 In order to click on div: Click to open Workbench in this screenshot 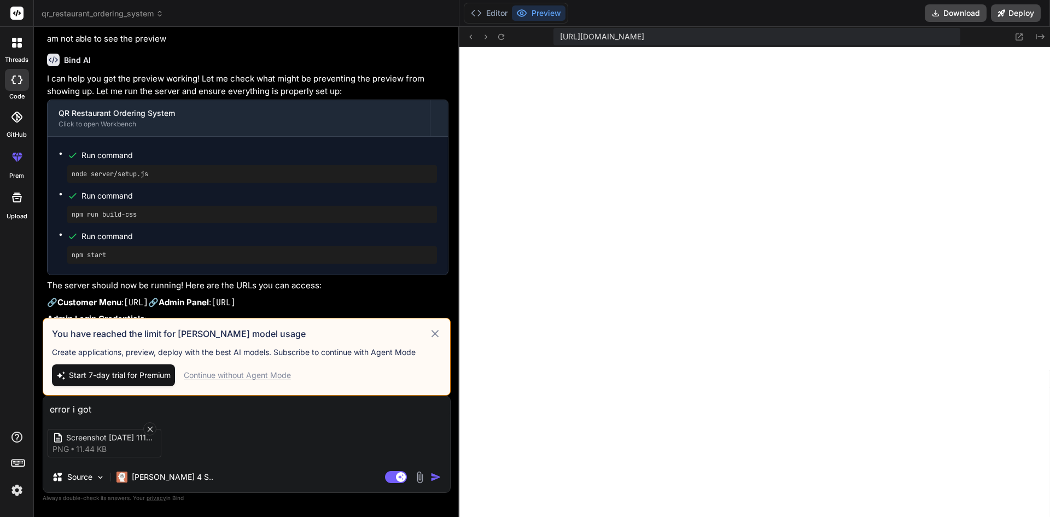, I will do `click(238, 124)`.